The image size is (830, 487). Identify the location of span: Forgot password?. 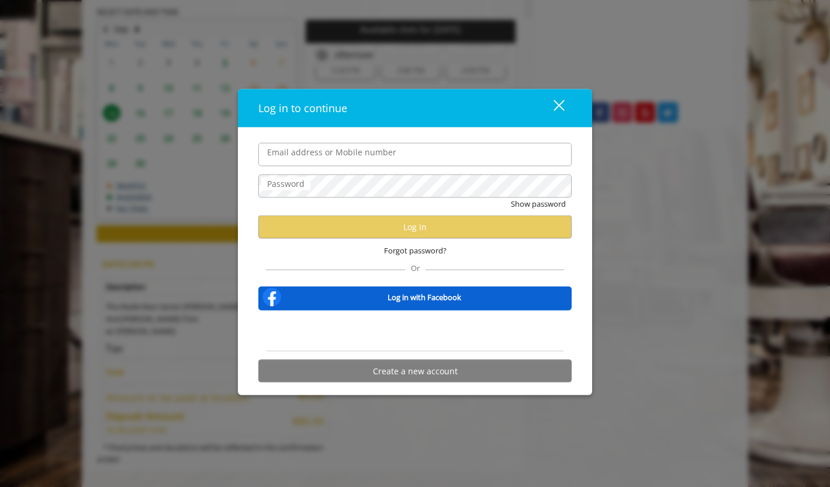
(415, 250).